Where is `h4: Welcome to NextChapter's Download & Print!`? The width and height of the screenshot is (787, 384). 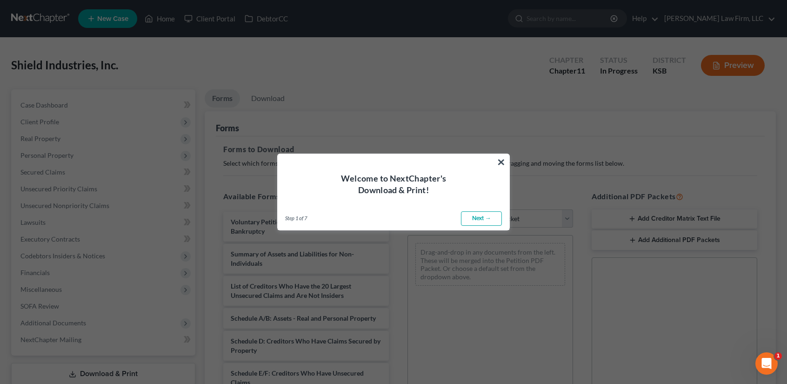
h4: Welcome to NextChapter's Download & Print! is located at coordinates (393, 184).